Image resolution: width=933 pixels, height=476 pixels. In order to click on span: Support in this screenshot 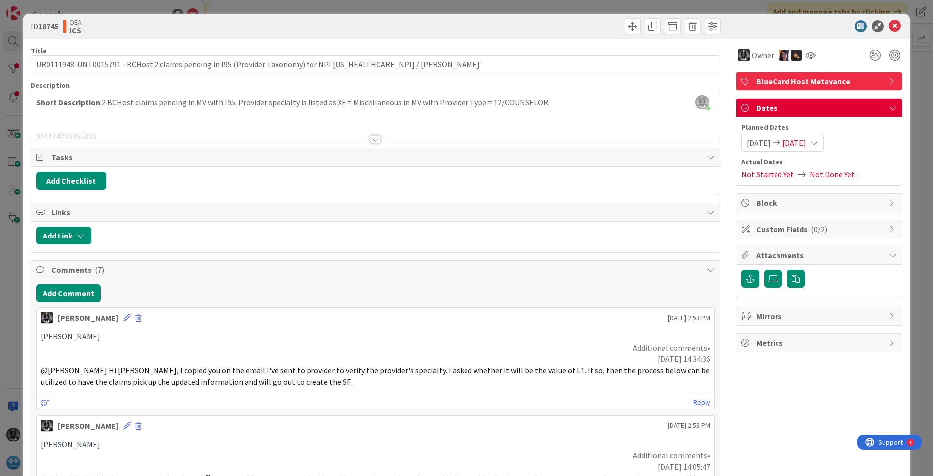, I will do `click(33, 7)`.